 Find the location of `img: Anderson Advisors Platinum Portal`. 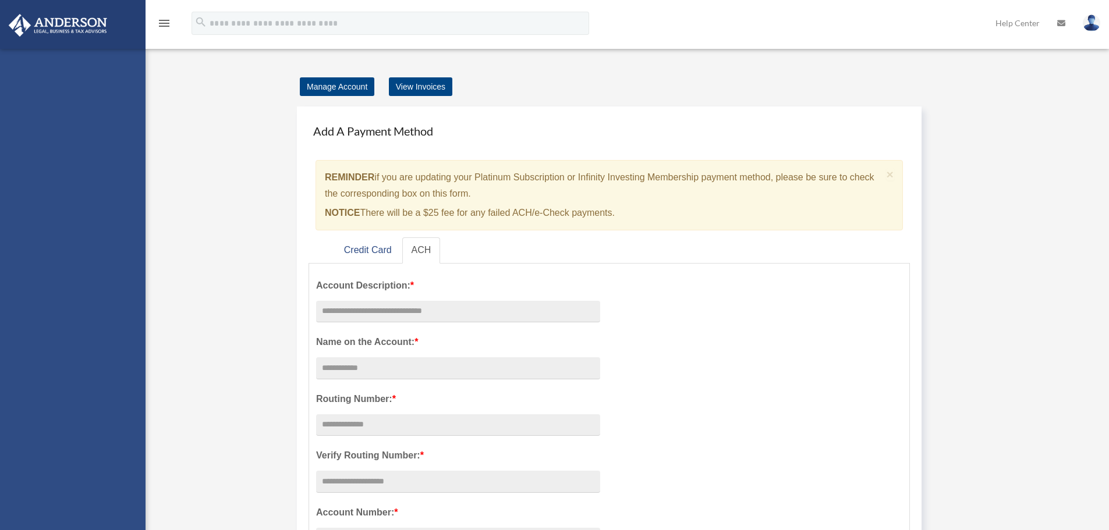

img: Anderson Advisors Platinum Portal is located at coordinates (58, 25).